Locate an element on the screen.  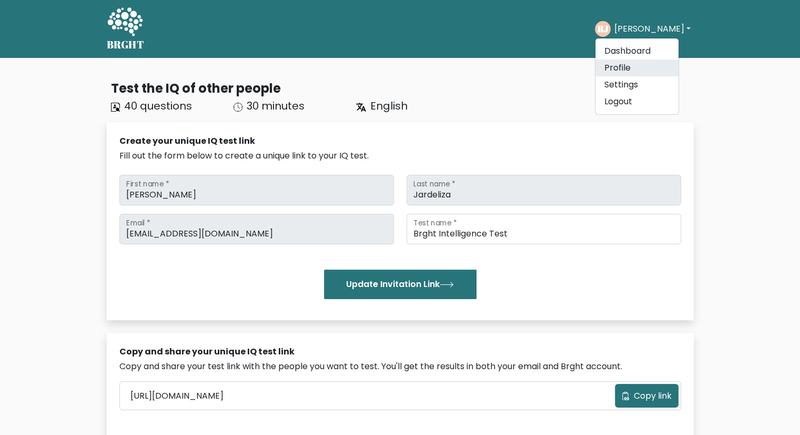
a: Settings is located at coordinates (637, 85).